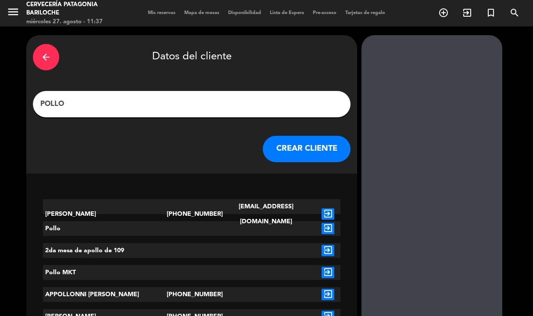  I want to click on span: Disponibilidad, so click(245, 13).